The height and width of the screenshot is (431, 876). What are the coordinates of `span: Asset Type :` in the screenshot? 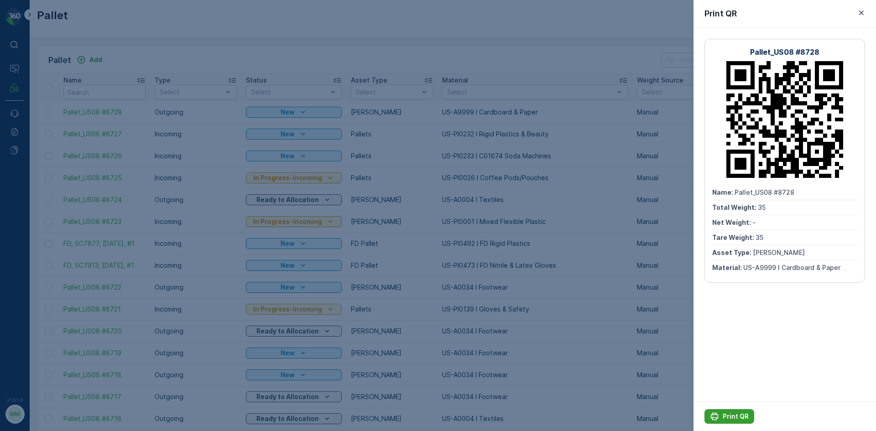 It's located at (732, 252).